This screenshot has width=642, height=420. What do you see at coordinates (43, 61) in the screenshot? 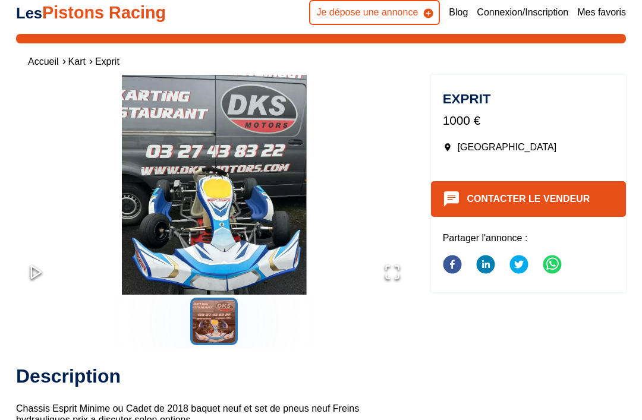
I see `span: Accueil` at bounding box center [43, 61].